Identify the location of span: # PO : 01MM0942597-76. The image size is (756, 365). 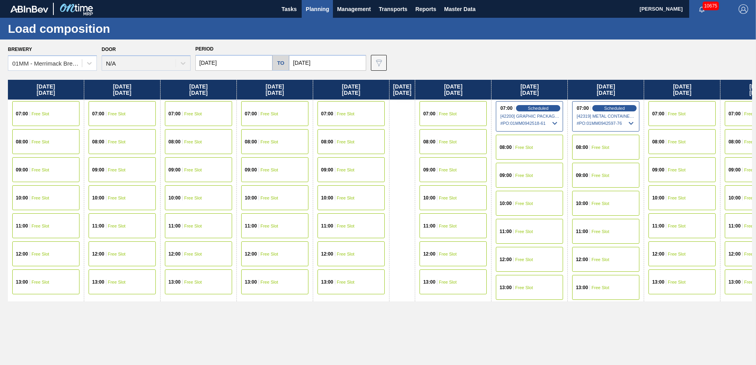
(606, 123).